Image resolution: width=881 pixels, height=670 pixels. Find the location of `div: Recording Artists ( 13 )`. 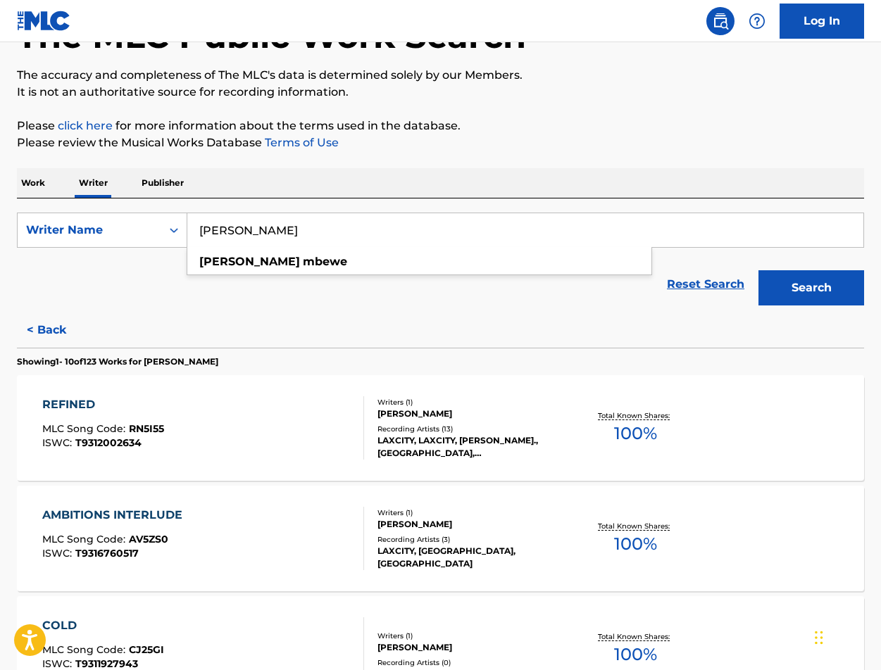

div: Recording Artists ( 13 ) is located at coordinates (471, 429).